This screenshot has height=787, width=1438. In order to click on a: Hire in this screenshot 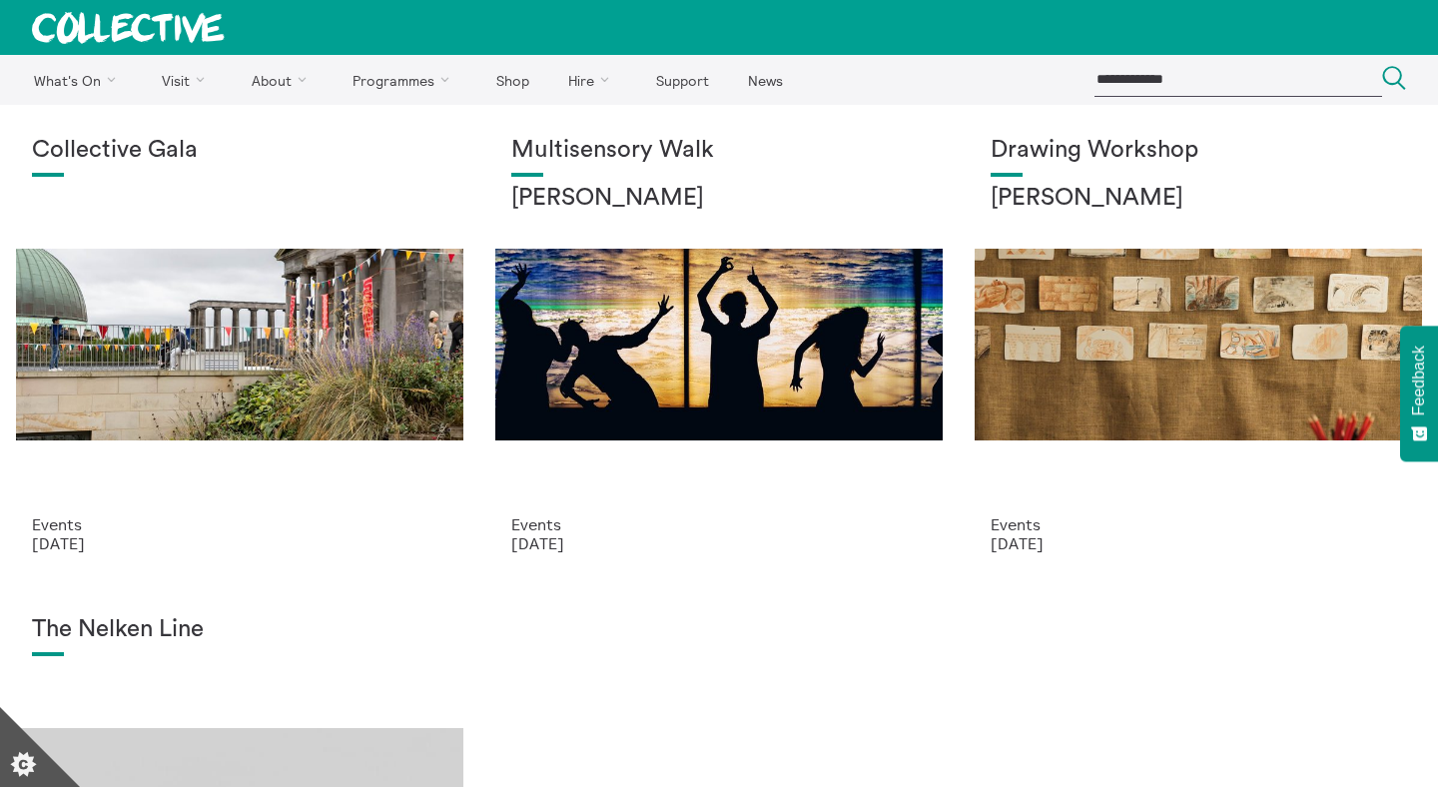, I will do `click(593, 80)`.